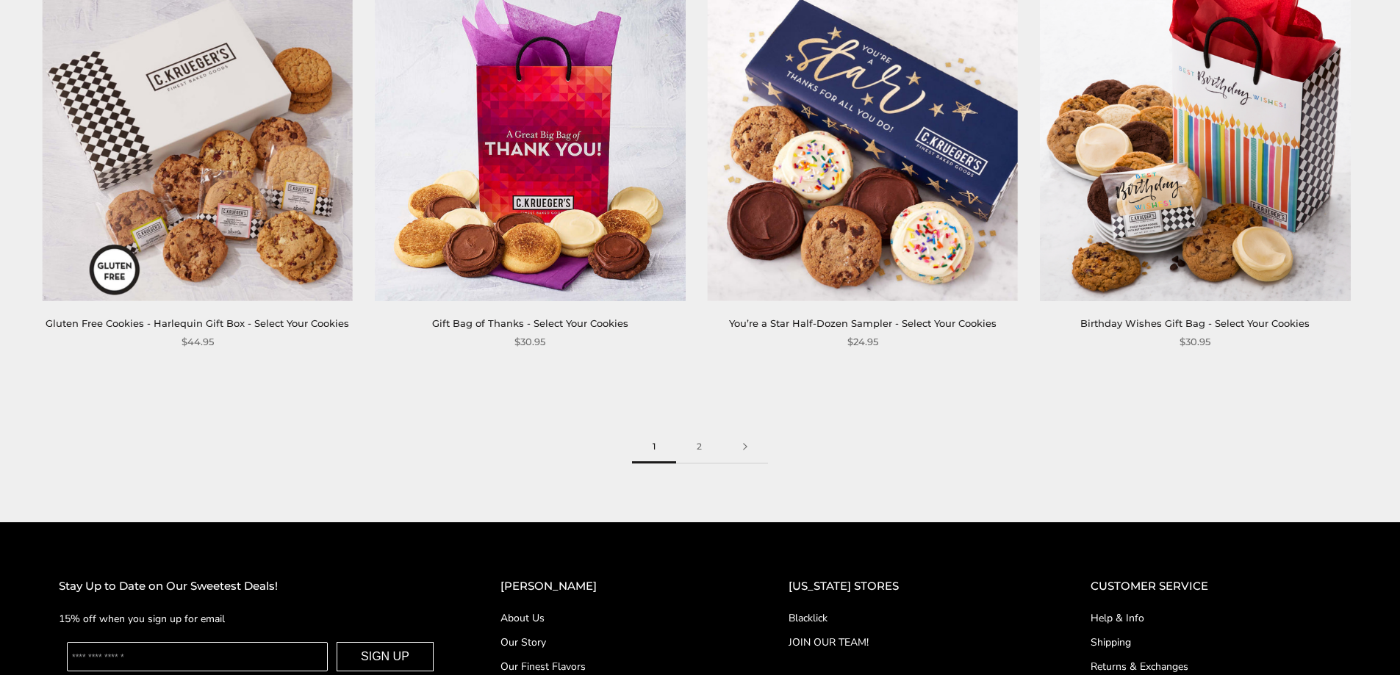  Describe the element at coordinates (615, 618) in the screenshot. I see `a: About Us` at that location.